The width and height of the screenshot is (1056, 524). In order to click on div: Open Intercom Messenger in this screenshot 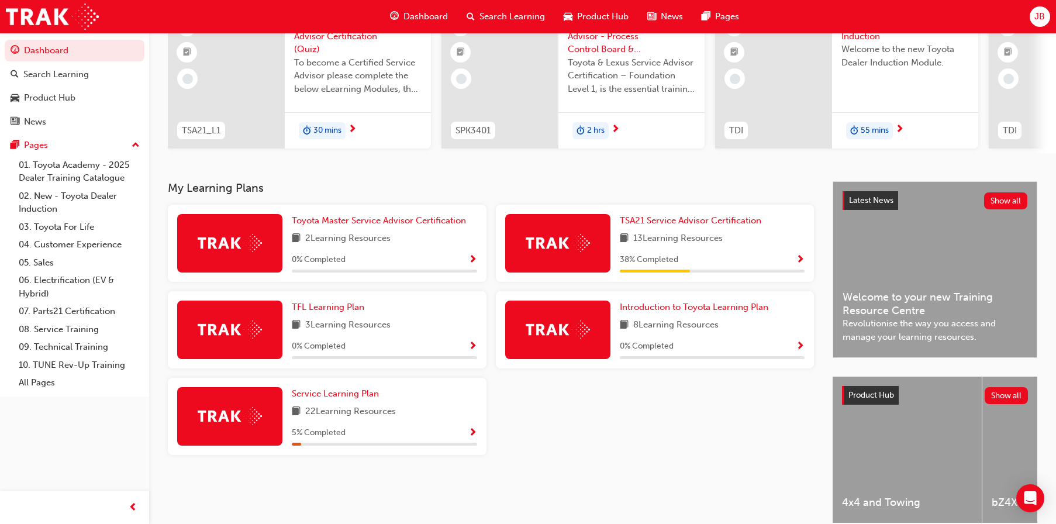, I will do `click(1031, 498)`.